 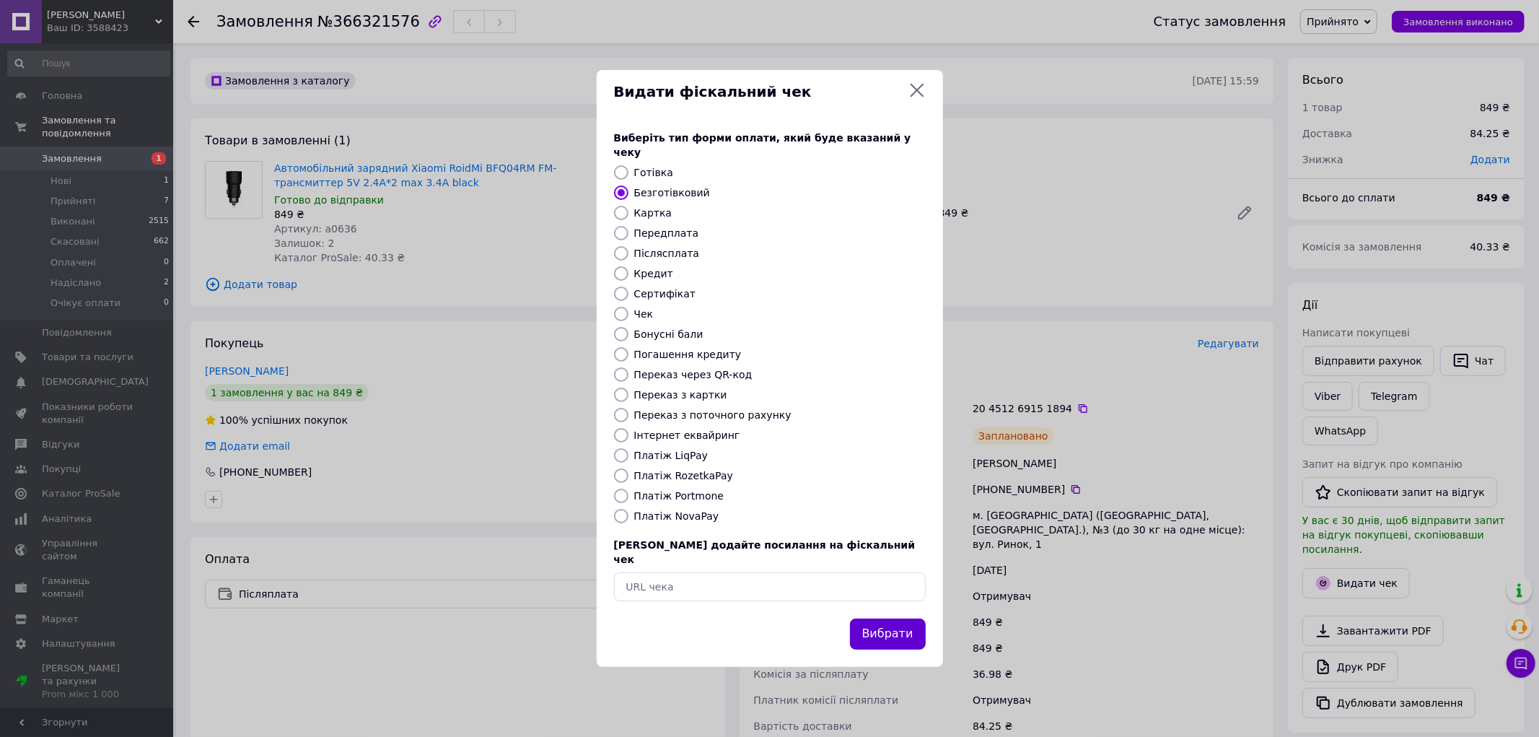 I want to click on label: Післясплата, so click(x=667, y=253).